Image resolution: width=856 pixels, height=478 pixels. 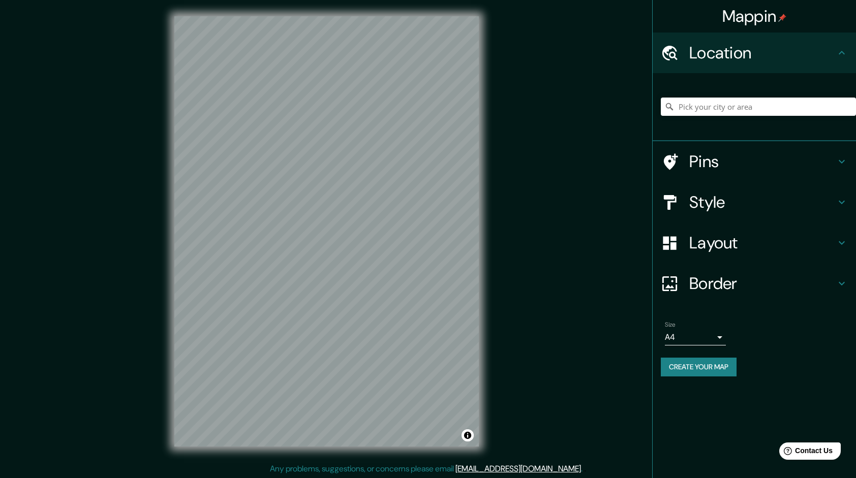 I want to click on h4: Style, so click(x=762, y=202).